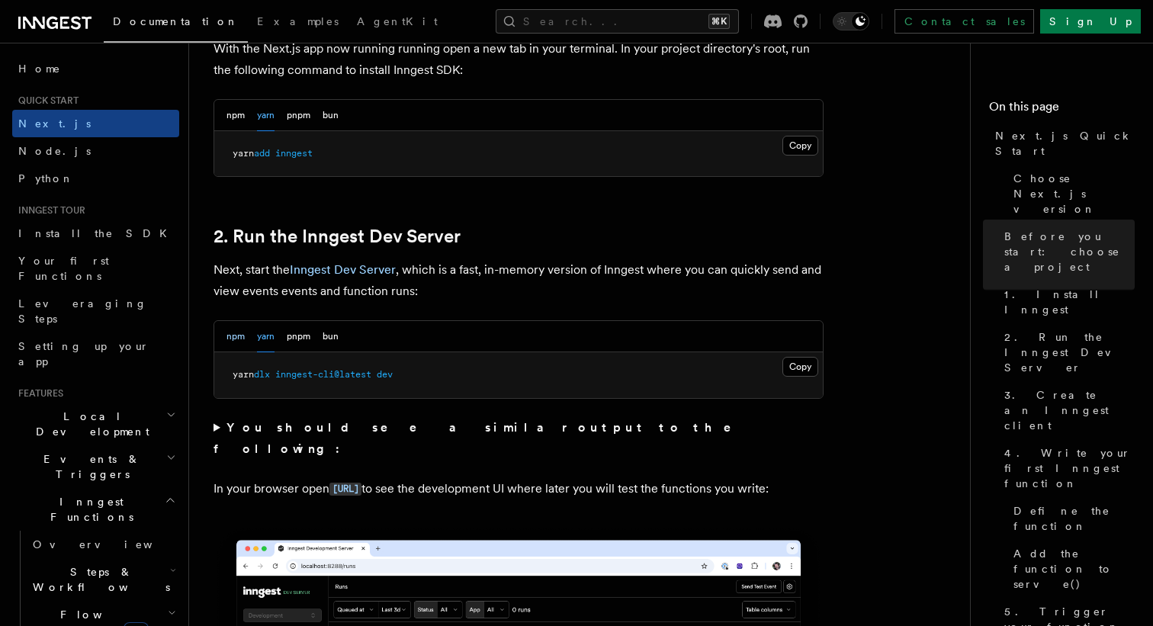 This screenshot has width=1153, height=626. What do you see at coordinates (1071, 194) in the screenshot?
I see `a: Choose Next.js version` at bounding box center [1071, 194].